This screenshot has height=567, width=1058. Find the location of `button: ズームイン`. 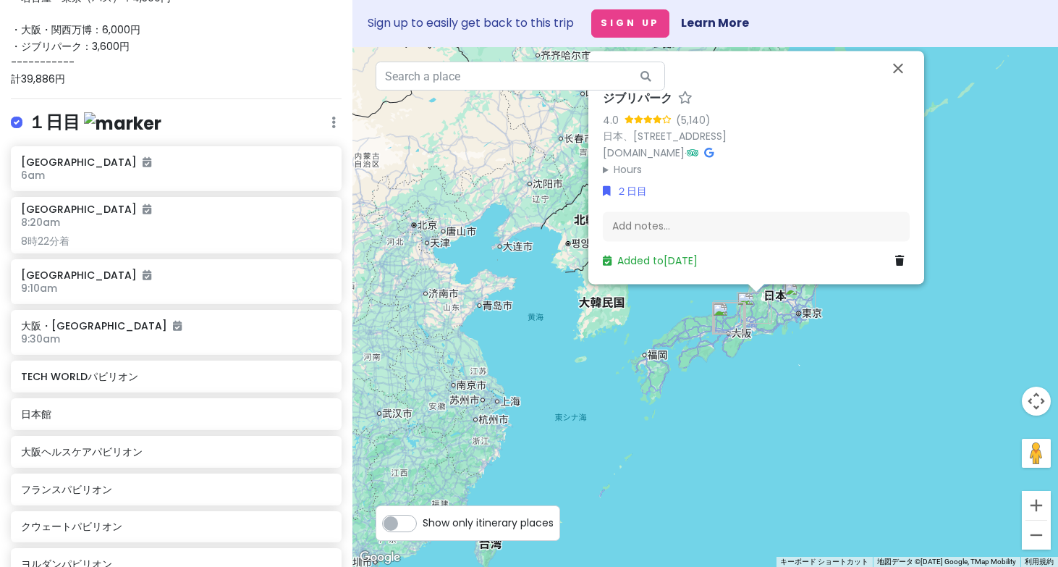

button: ズームイン is located at coordinates (1036, 505).